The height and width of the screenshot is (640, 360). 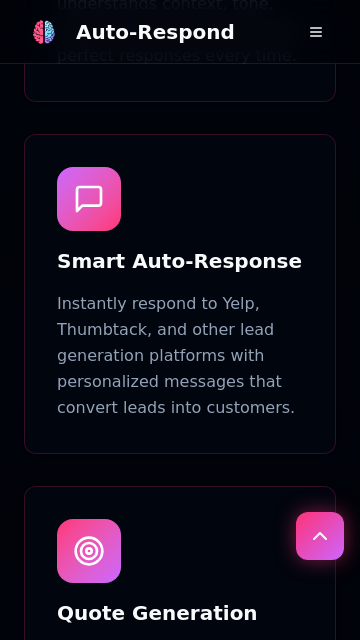 What do you see at coordinates (320, 536) in the screenshot?
I see `button: Scroll to top` at bounding box center [320, 536].